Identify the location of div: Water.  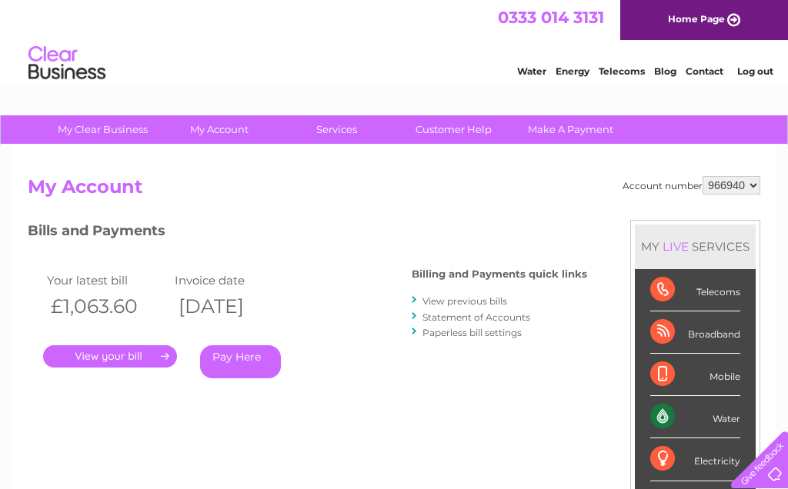
(695, 417).